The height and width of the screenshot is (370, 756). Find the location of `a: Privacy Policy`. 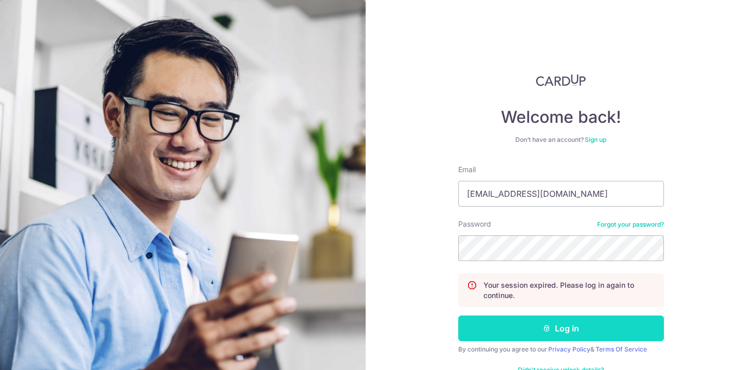

a: Privacy Policy is located at coordinates (569, 349).